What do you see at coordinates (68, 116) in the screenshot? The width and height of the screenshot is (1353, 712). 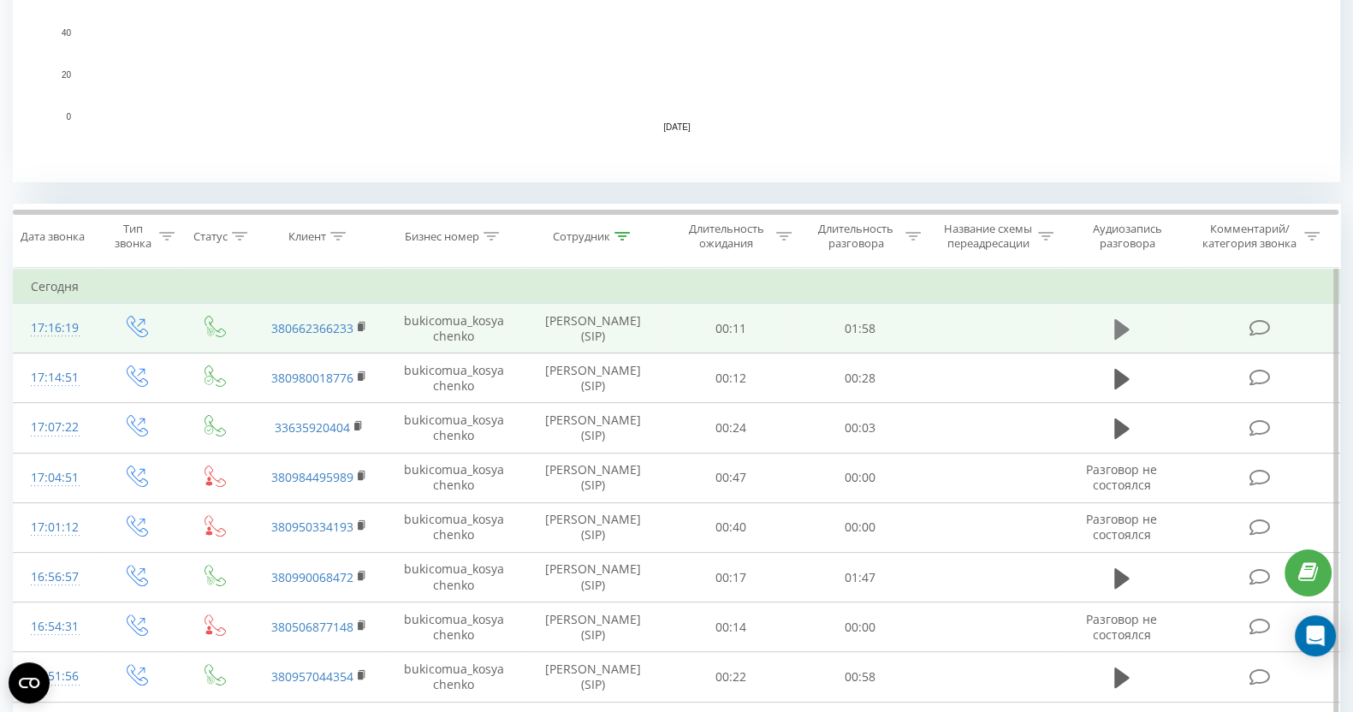 I see `text: 0` at bounding box center [68, 116].